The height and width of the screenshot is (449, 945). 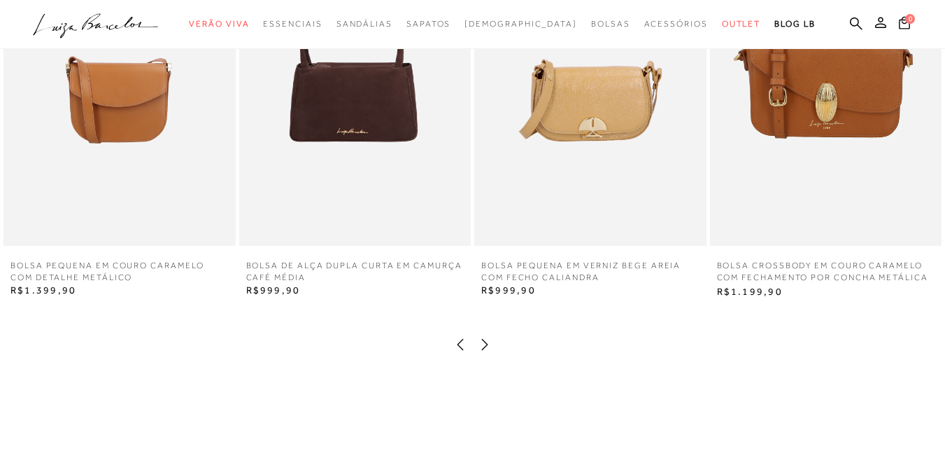 I want to click on p: BOLSA PEQUENA EM VERNIZ BEGE AREIA COM FECHO CALIANDRA, so click(x=591, y=271).